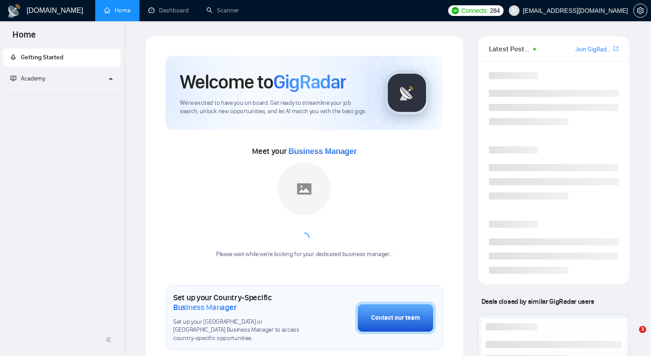 Image resolution: width=651 pixels, height=356 pixels. I want to click on h1: Set up your Country-Specific, so click(242, 303).